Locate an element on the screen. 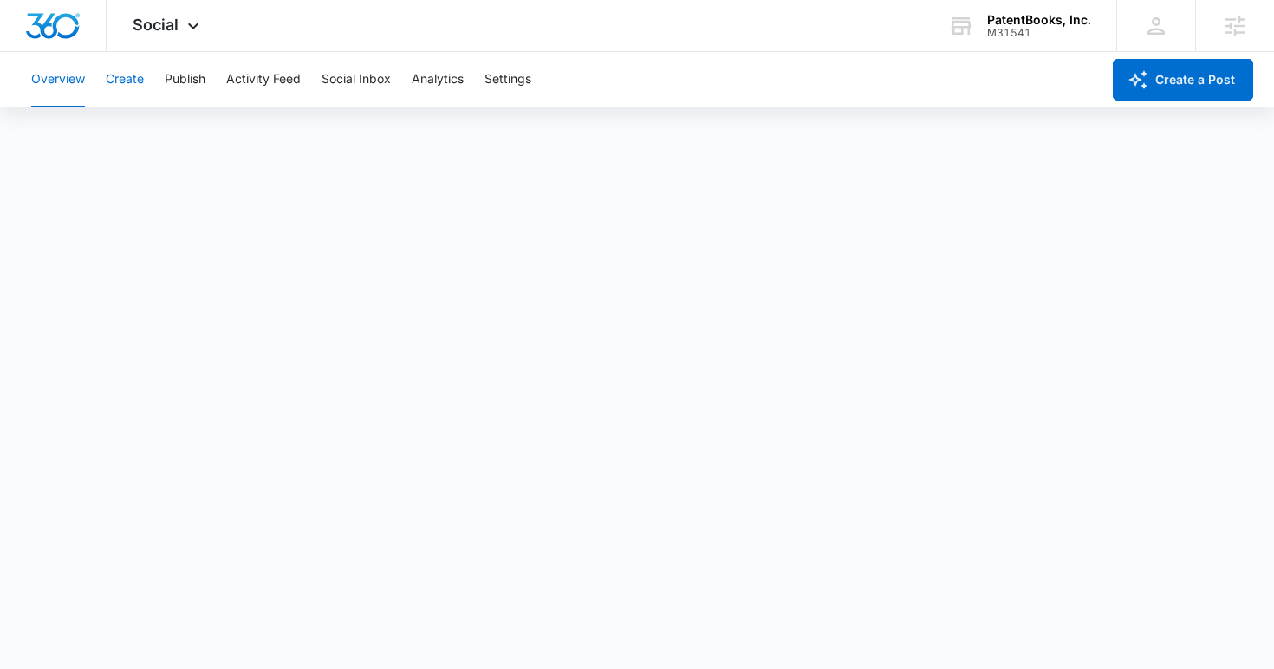 This screenshot has width=1274, height=669. button: Create a Post is located at coordinates (1183, 80).